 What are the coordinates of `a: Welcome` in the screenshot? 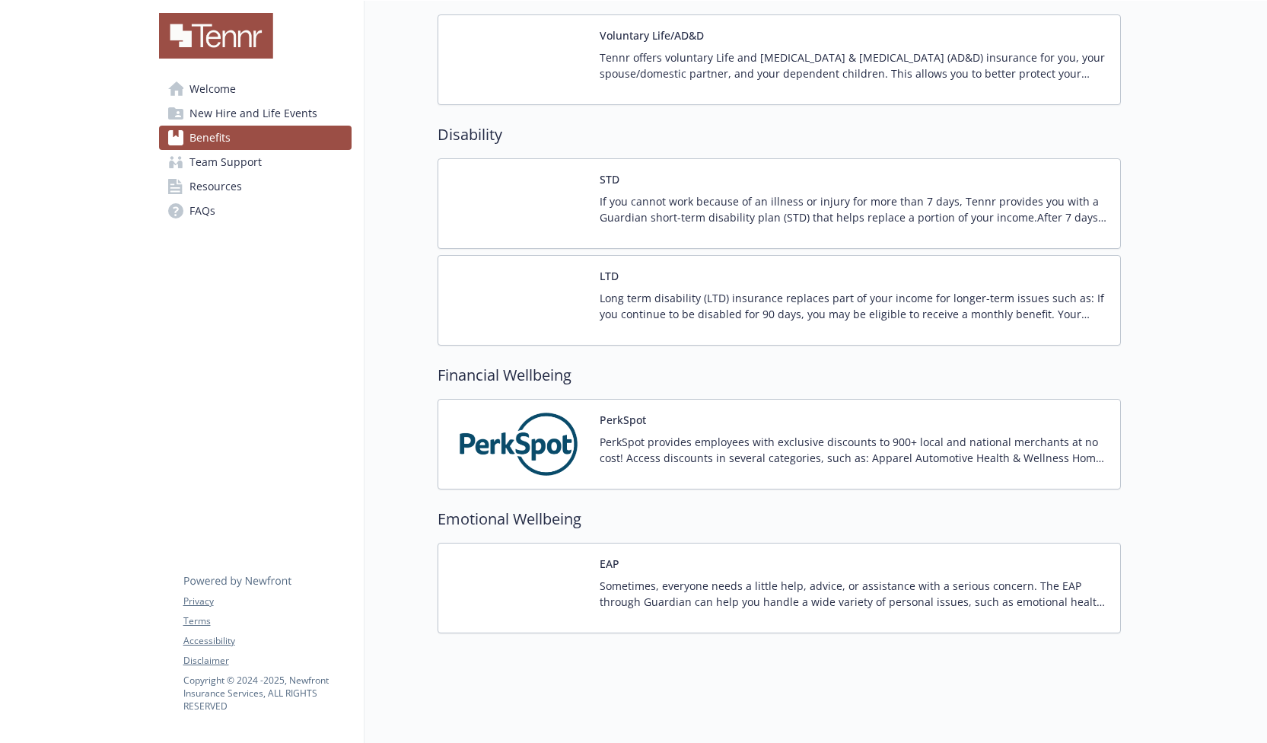 It's located at (255, 89).